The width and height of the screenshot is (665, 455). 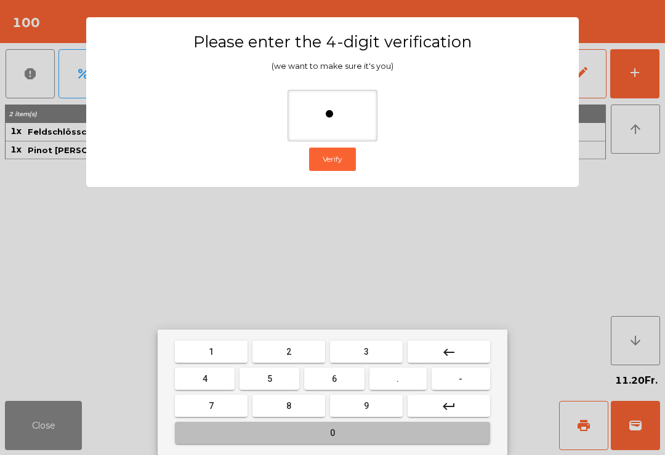 I want to click on h3: Please enter the 4-digit verification, so click(x=332, y=42).